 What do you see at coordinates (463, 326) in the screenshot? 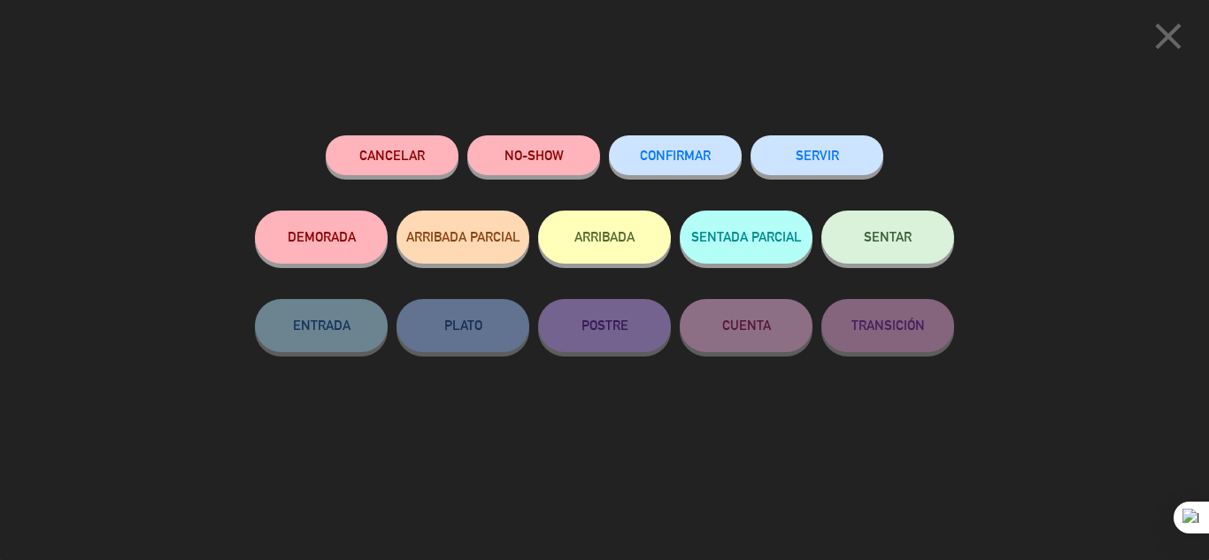
I see `button: PLATO` at bounding box center [463, 326].